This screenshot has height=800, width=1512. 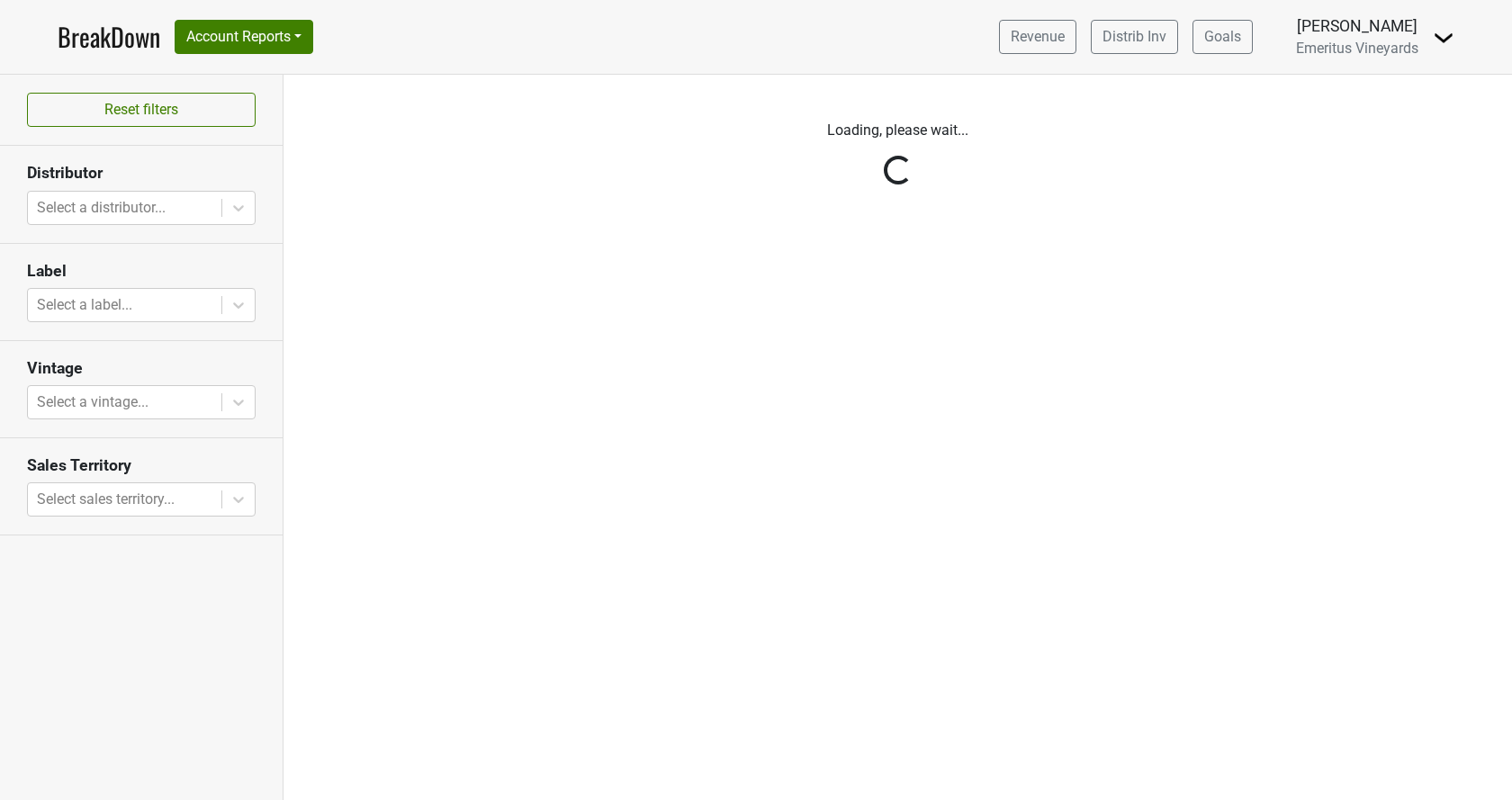 What do you see at coordinates (1222, 37) in the screenshot?
I see `a: Goals` at bounding box center [1222, 37].